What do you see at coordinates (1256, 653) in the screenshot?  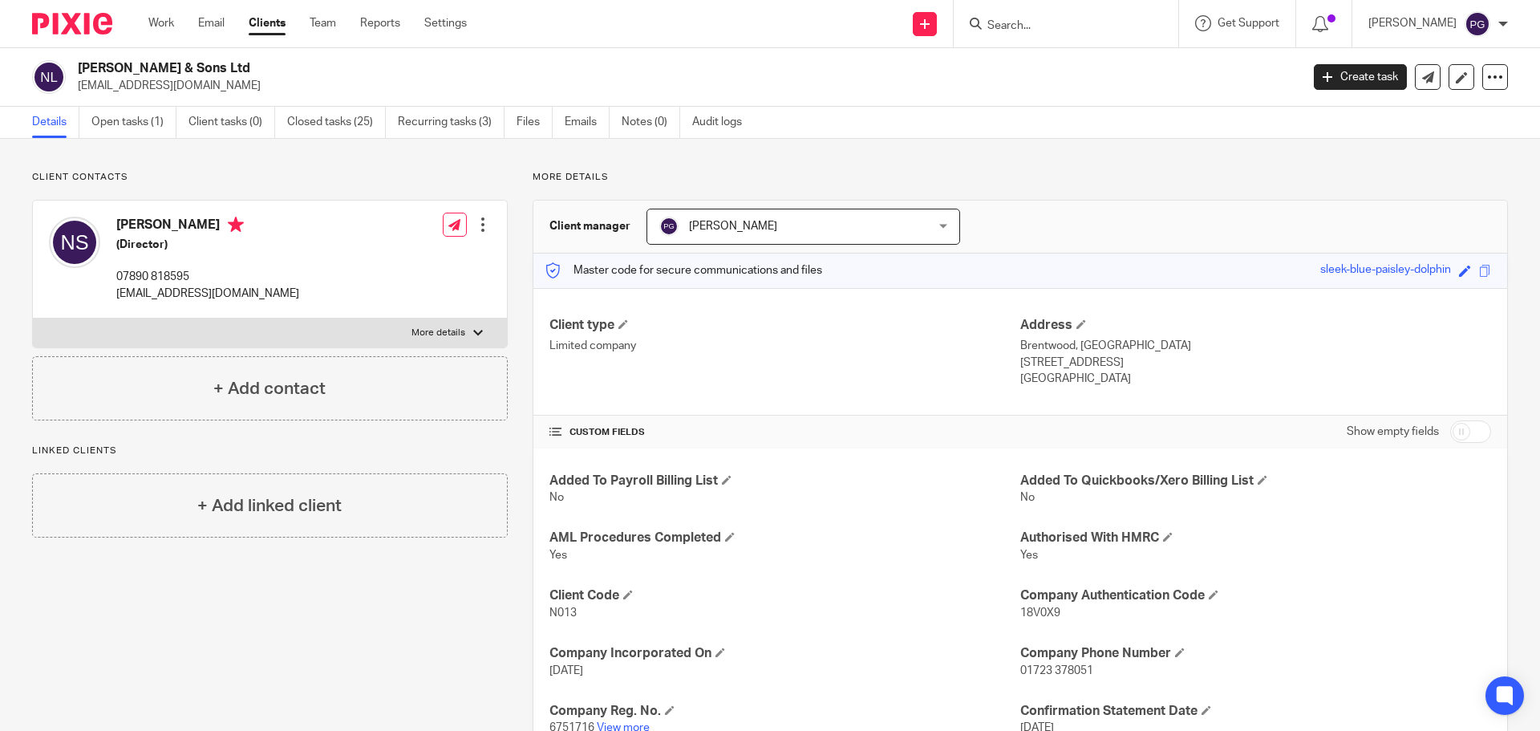 I see `h4: Company Phone Number` at bounding box center [1256, 653].